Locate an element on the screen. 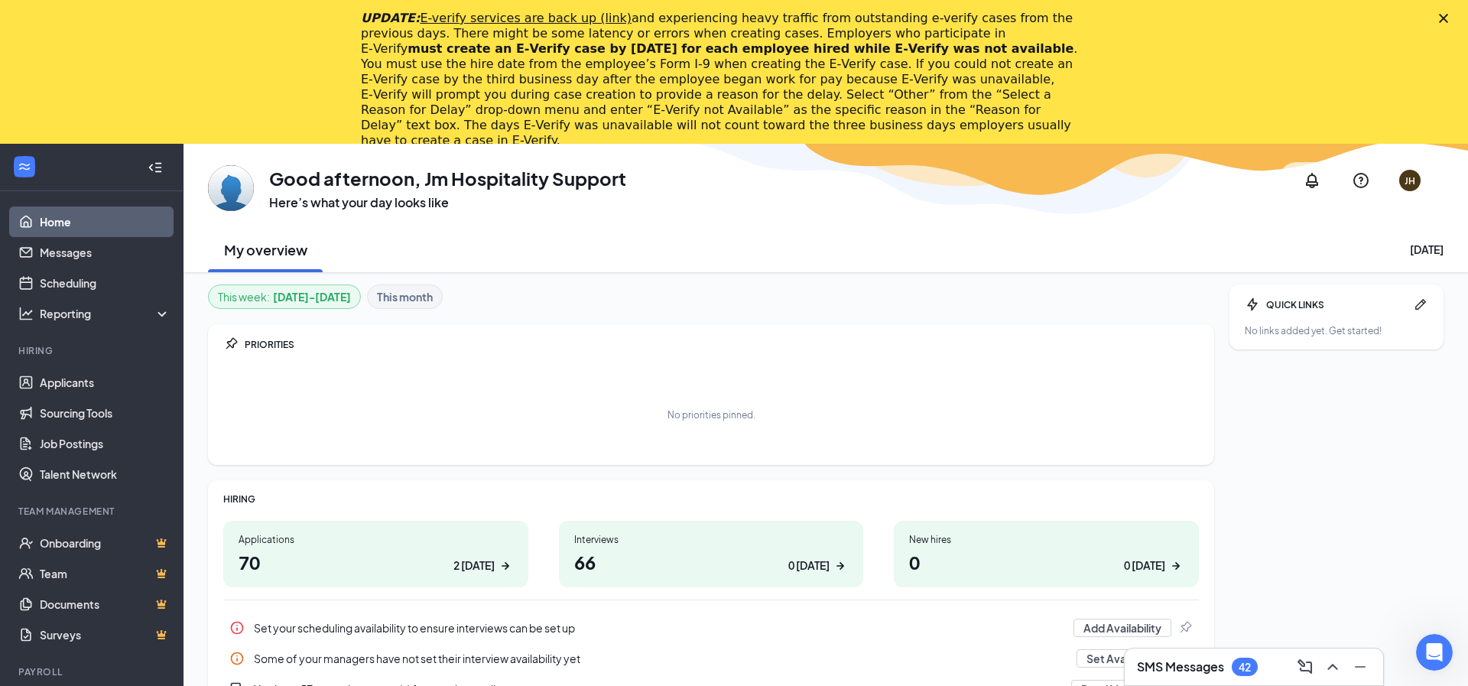  button: Set Availability is located at coordinates (1124, 658).